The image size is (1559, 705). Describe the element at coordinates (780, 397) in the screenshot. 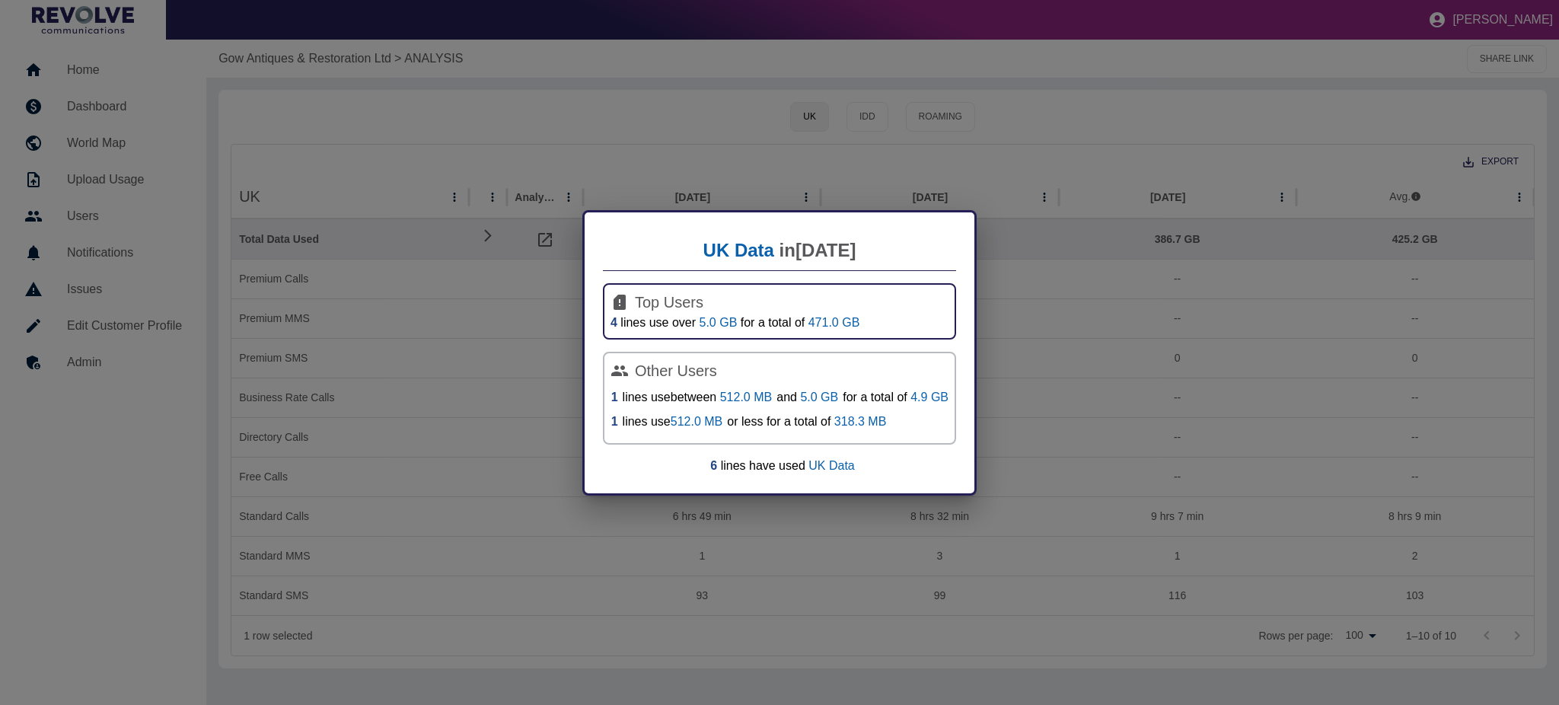

I see `div: lines use between and for a total of` at that location.